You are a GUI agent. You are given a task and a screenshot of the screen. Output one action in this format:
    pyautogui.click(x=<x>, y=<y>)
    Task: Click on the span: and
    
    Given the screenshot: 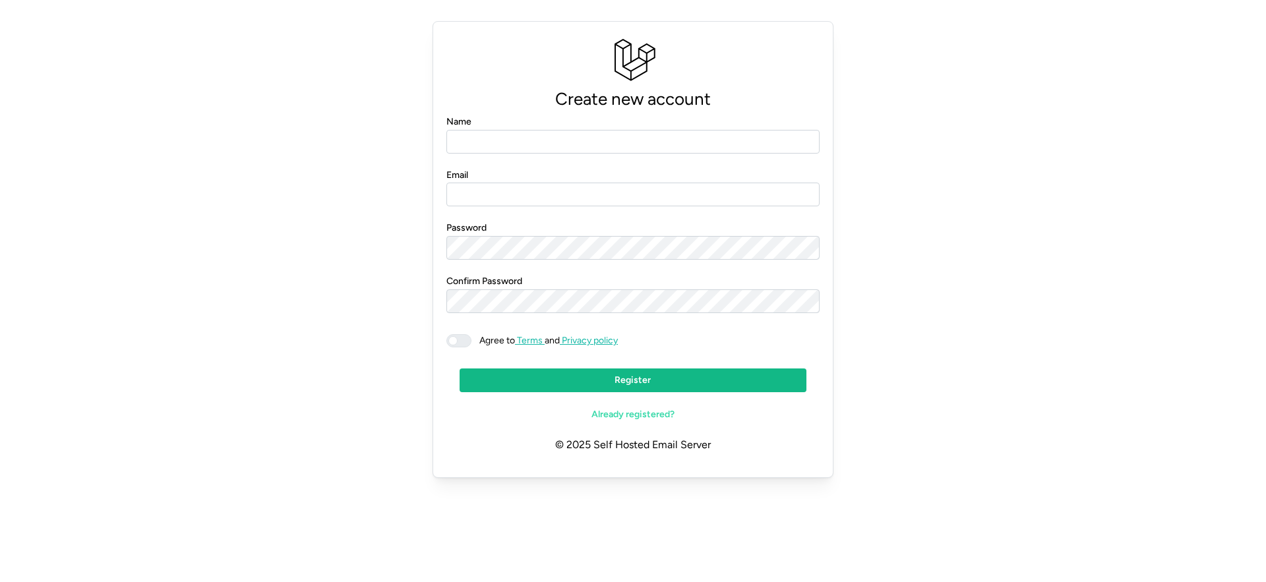 What is the action you would take?
    pyautogui.click(x=544, y=341)
    